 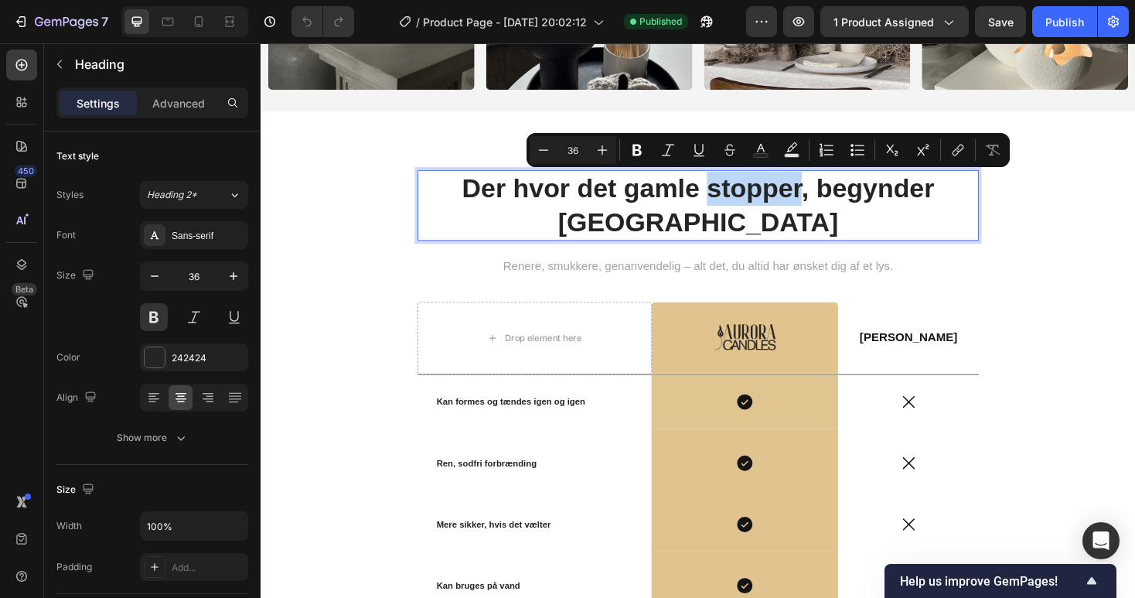 What do you see at coordinates (1101, 541) in the screenshot?
I see `div: Open Intercom Messenger` at bounding box center [1101, 541].